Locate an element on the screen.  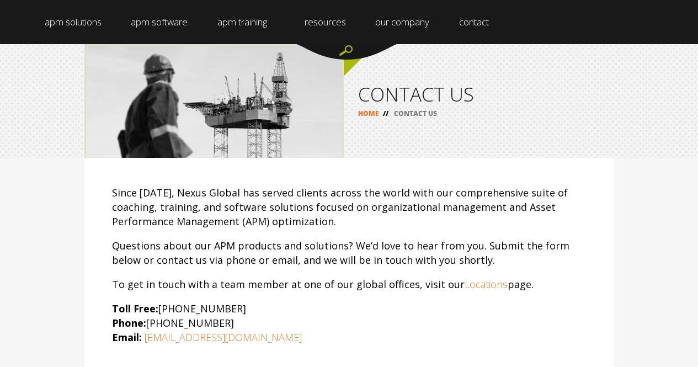
p: Questions about our APM products and solutions? We’d love to hear from you. Submit the form below... is located at coordinates (349, 253).